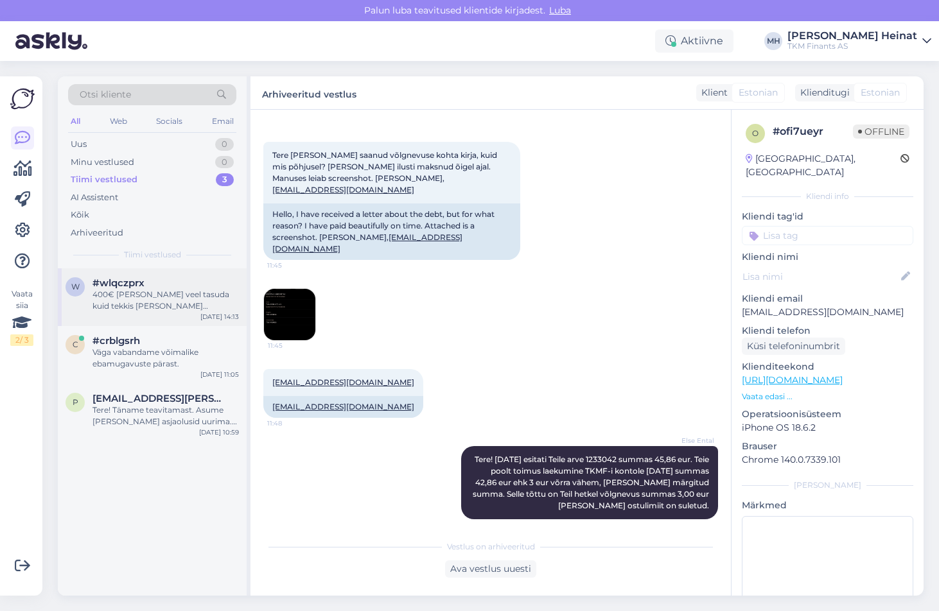 This screenshot has height=611, width=939. Describe the element at coordinates (827, 299) in the screenshot. I see `p: Kliendi email` at that location.